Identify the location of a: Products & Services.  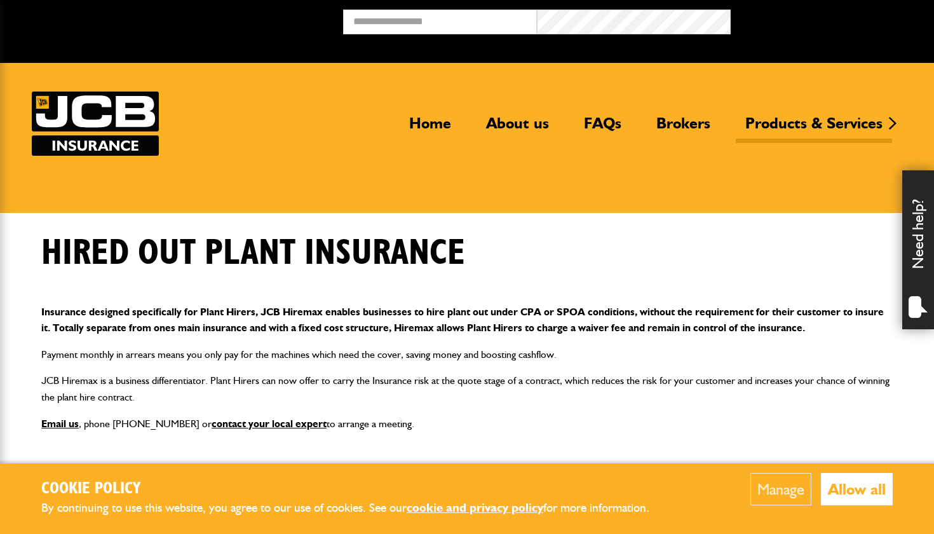
(814, 128).